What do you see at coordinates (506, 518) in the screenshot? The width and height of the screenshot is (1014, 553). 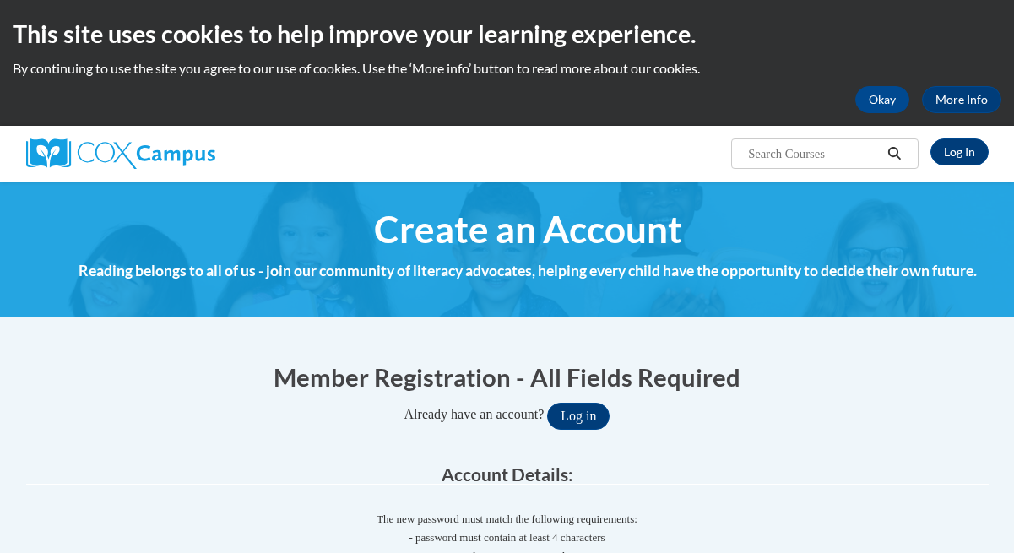 I see `span: The new password must match the following requirements:` at bounding box center [506, 518].